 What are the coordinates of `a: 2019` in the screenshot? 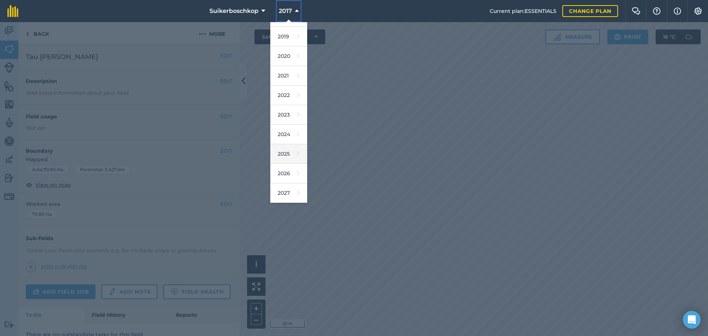 It's located at (289, 37).